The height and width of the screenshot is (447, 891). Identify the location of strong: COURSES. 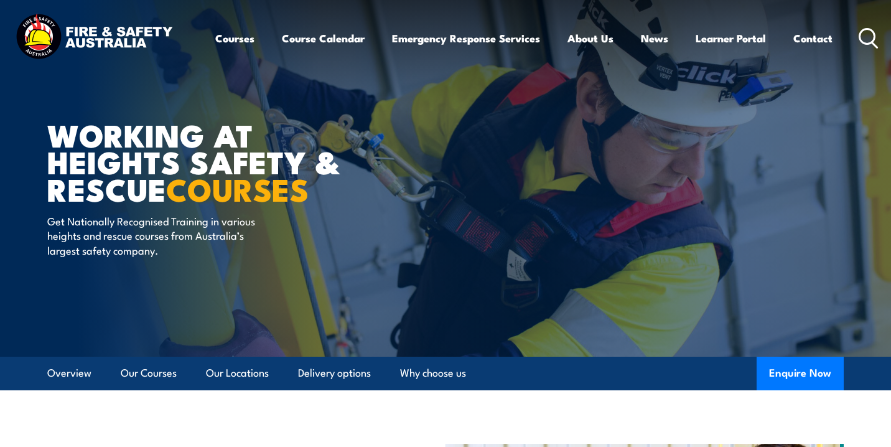
(237, 188).